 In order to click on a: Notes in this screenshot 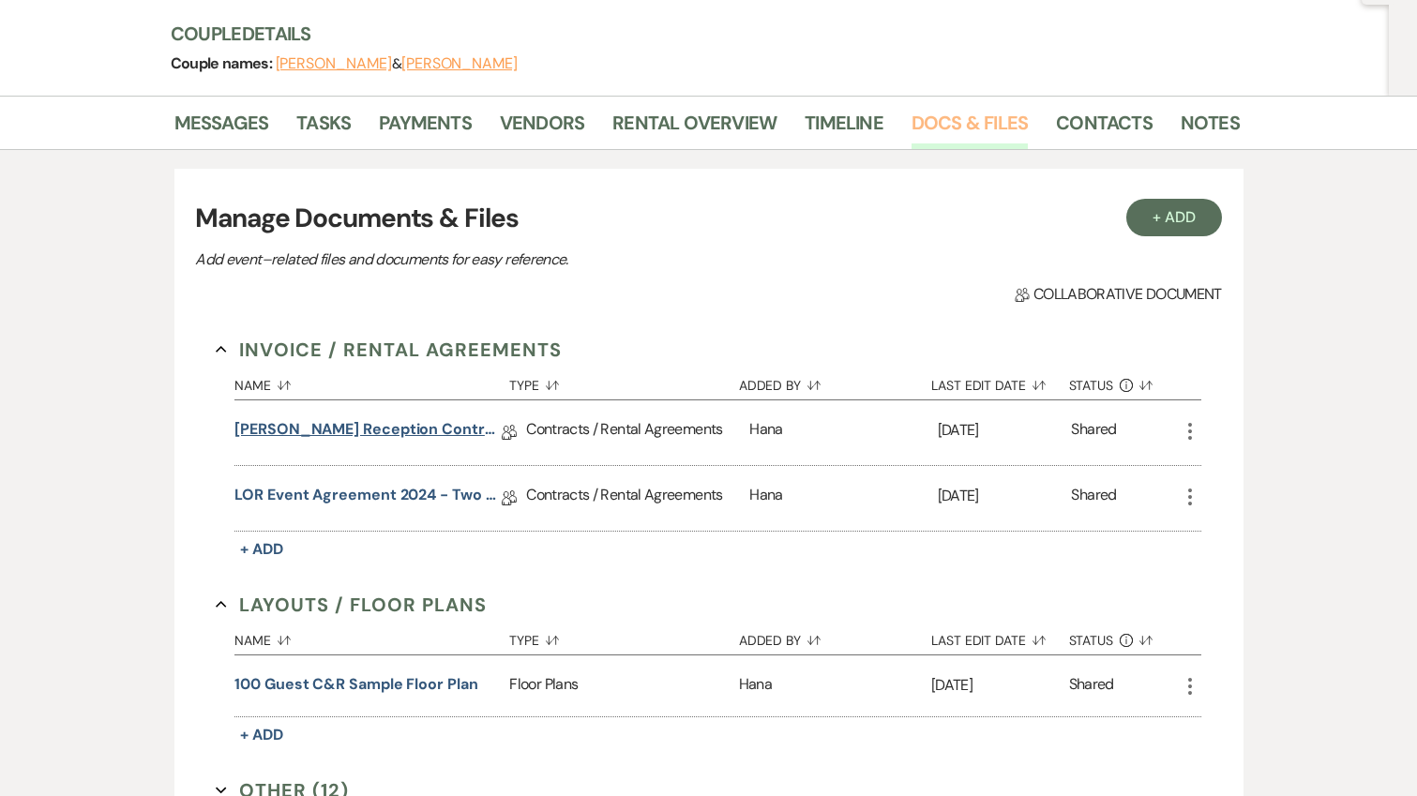, I will do `click(1209, 128)`.